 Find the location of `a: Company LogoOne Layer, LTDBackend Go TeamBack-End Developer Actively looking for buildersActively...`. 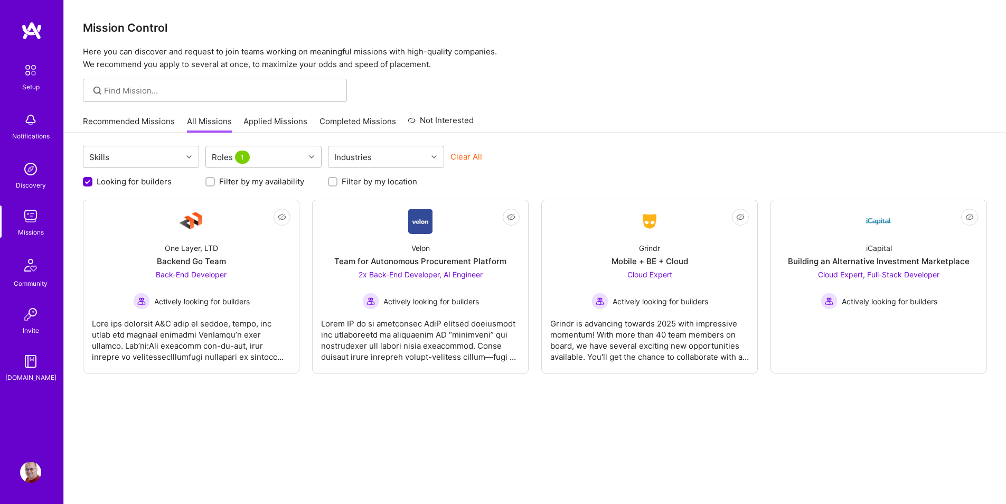

a: Company LogoOne Layer, LTDBackend Go TeamBack-End Developer Actively looking for buildersActively... is located at coordinates (191, 286).